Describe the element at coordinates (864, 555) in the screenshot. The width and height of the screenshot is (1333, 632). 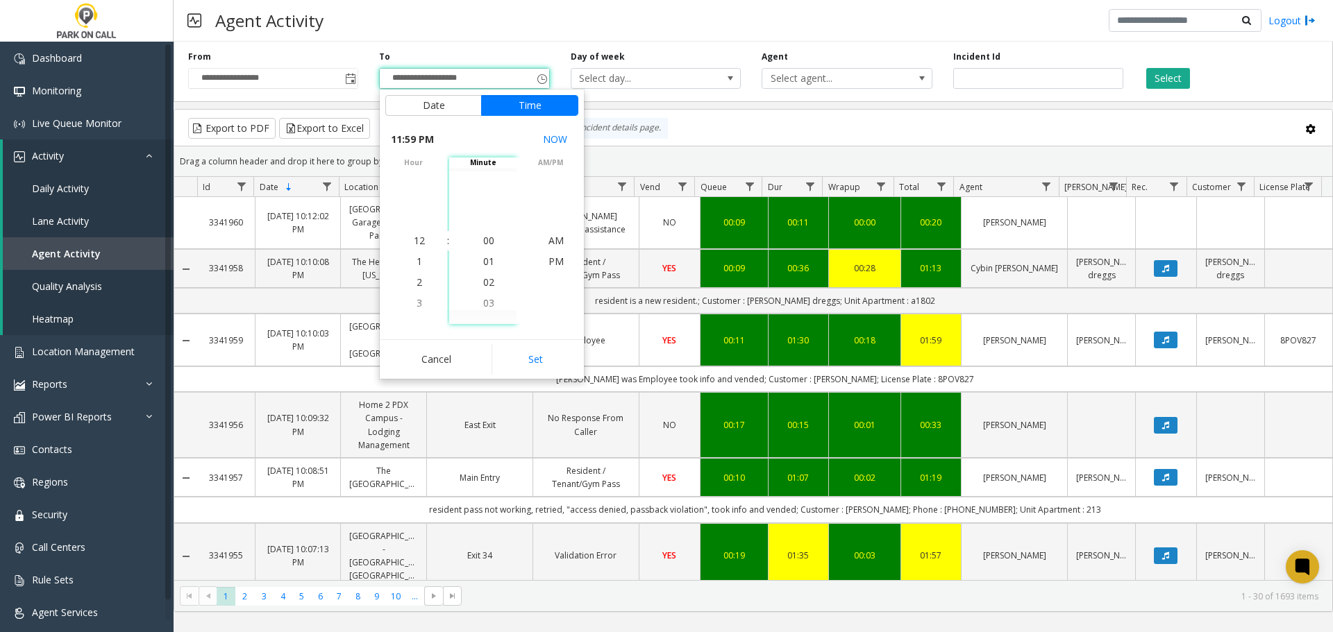
I see `div: 00:03` at that location.